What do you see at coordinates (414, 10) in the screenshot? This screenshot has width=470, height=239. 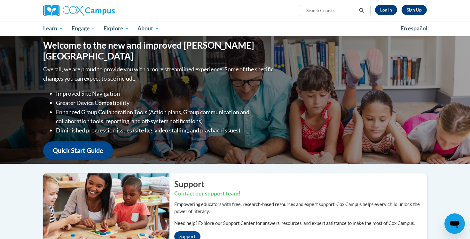 I see `a: Register` at bounding box center [414, 10].